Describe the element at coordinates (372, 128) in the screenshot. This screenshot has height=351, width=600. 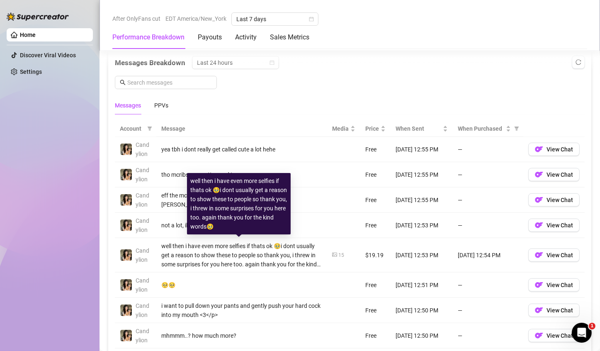
I see `span: Price` at that location.